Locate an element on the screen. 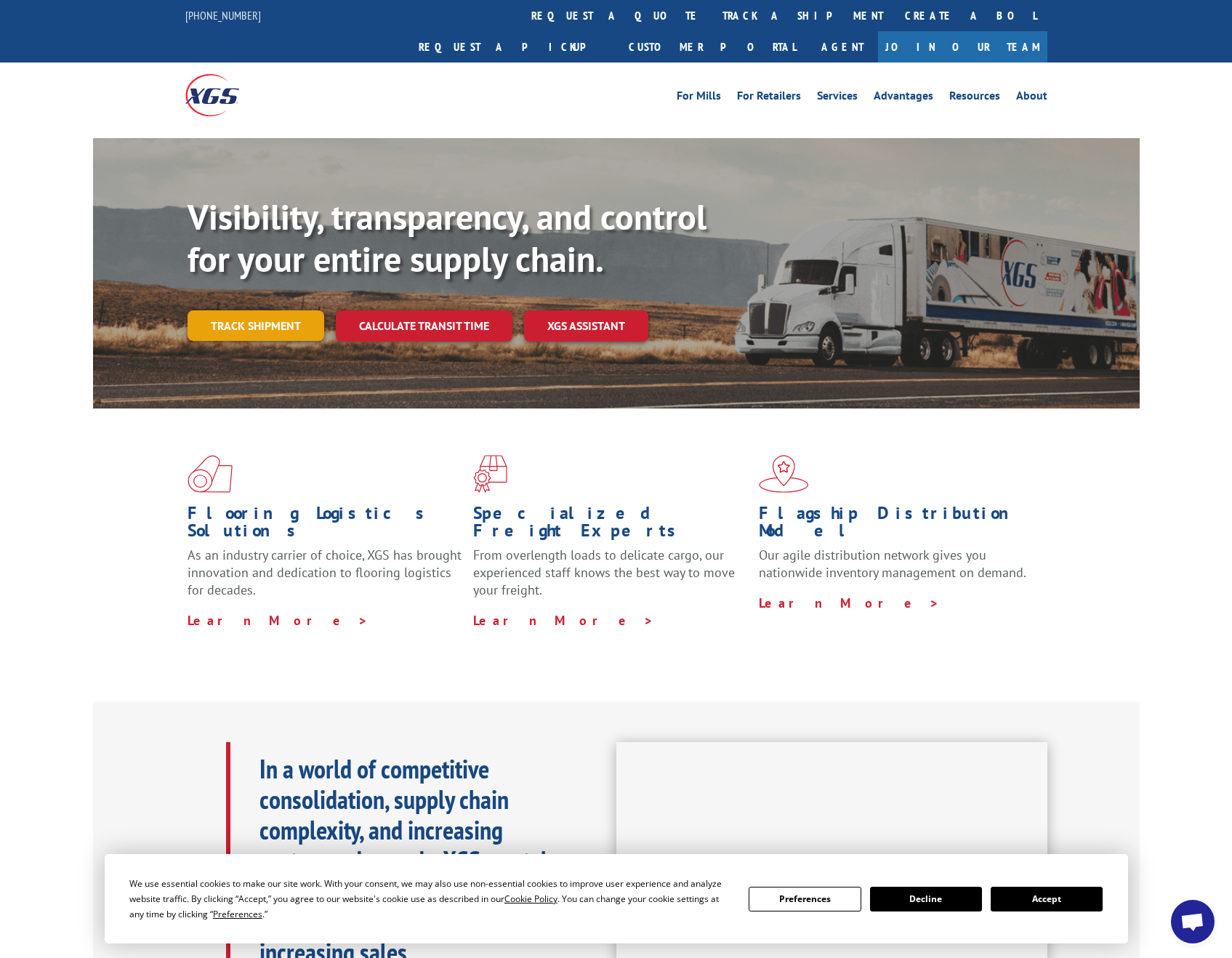 Image resolution: width=1232 pixels, height=958 pixels. a: XGS ASSISTANT is located at coordinates (586, 326).